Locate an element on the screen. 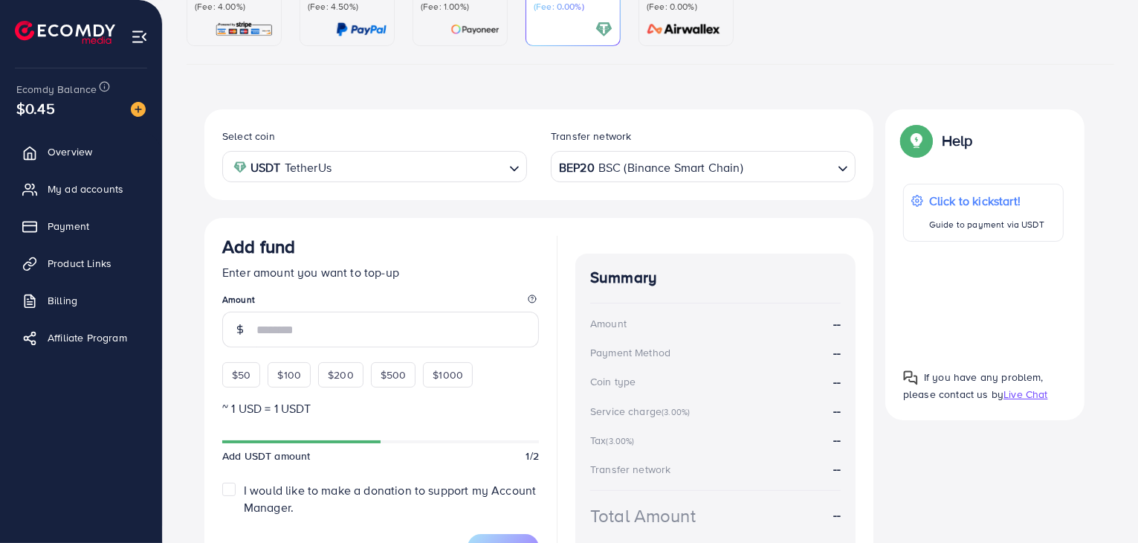 This screenshot has width=1138, height=543. p: Enter amount you want to top-up is located at coordinates (381, 272).